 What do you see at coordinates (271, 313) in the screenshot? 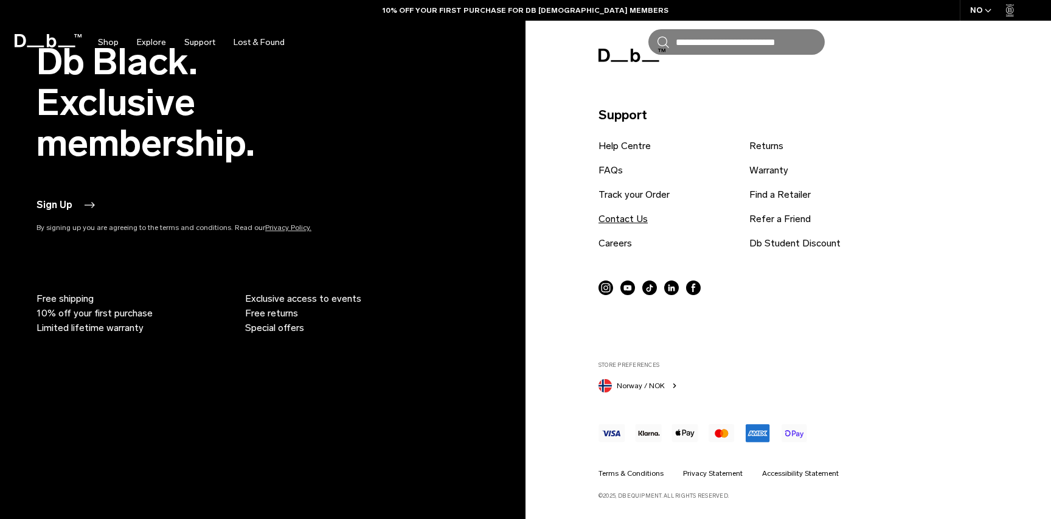
I see `span: Free returns` at bounding box center [271, 313].